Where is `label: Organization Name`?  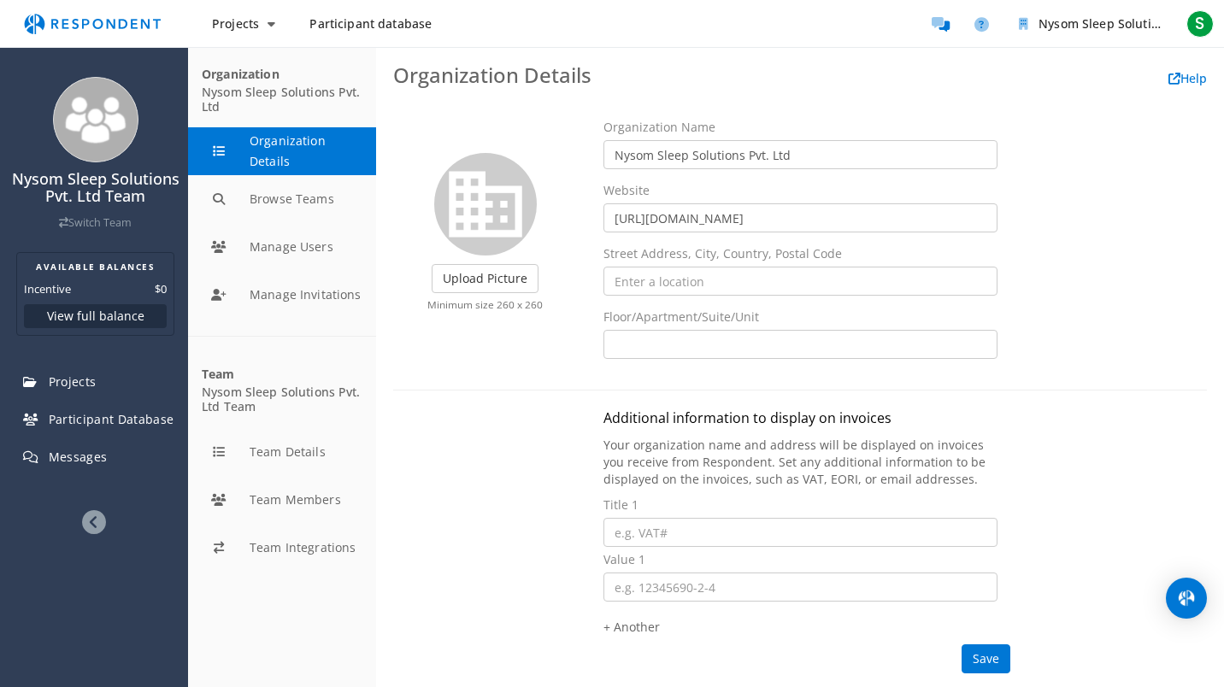
label: Organization Name is located at coordinates (659, 127).